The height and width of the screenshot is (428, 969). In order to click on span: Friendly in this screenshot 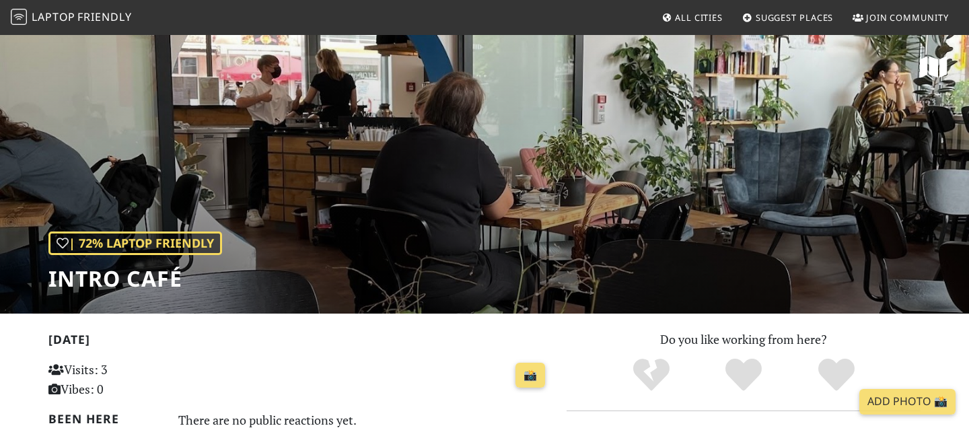, I will do `click(104, 17)`.